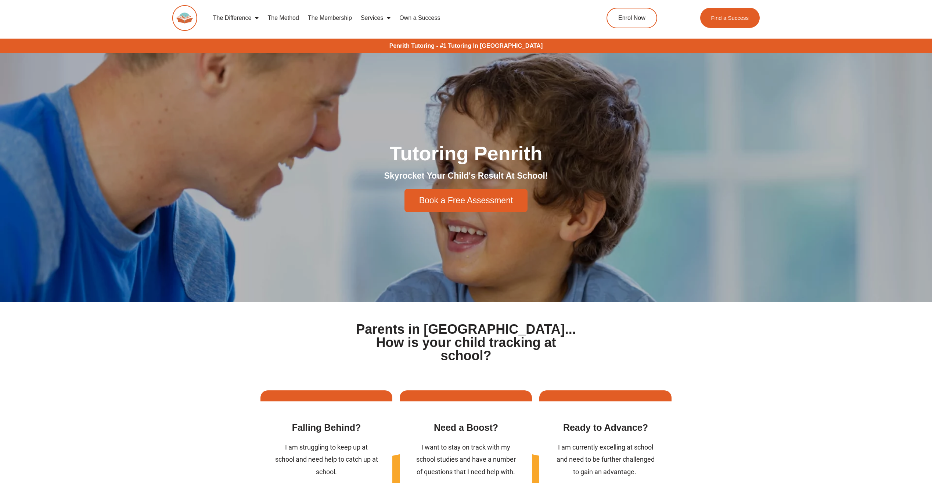 This screenshot has width=932, height=483. I want to click on span: Enrol Now, so click(632, 18).